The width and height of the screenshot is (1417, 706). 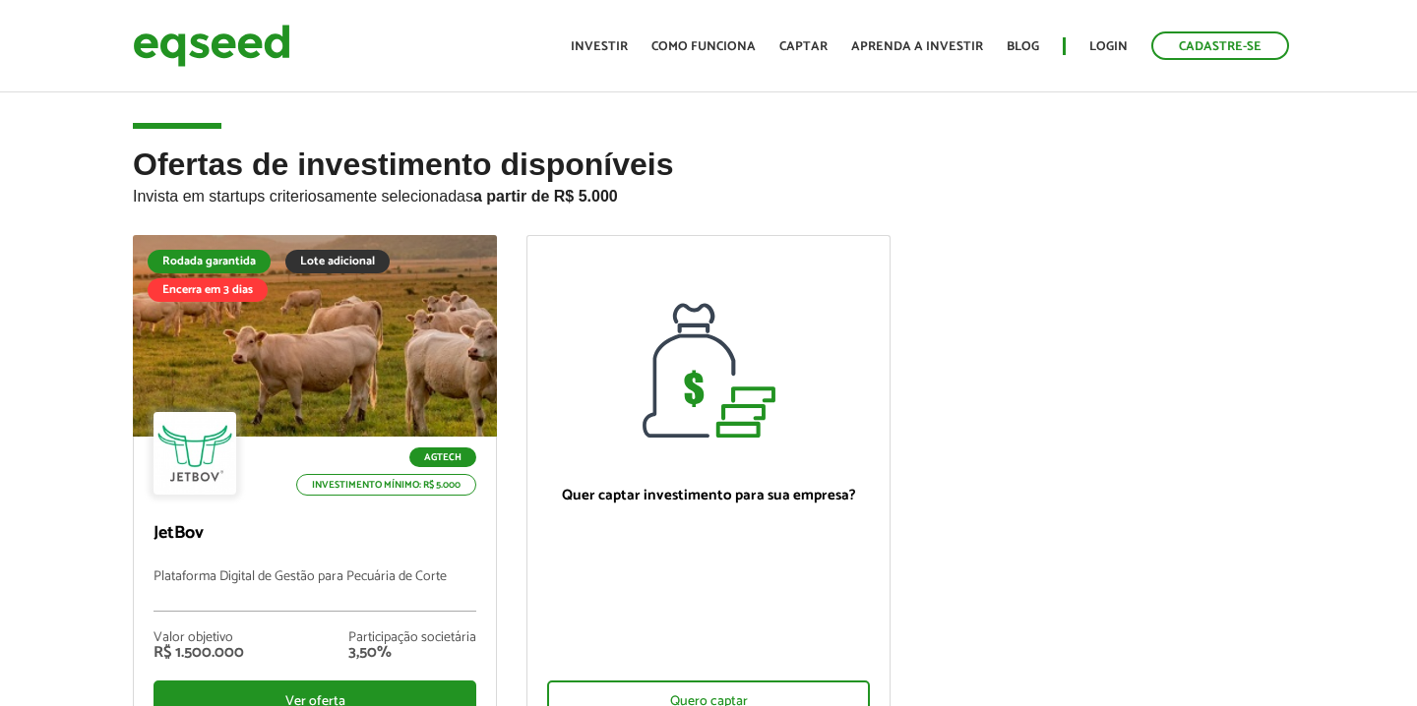 What do you see at coordinates (599, 46) in the screenshot?
I see `a: Investir` at bounding box center [599, 46].